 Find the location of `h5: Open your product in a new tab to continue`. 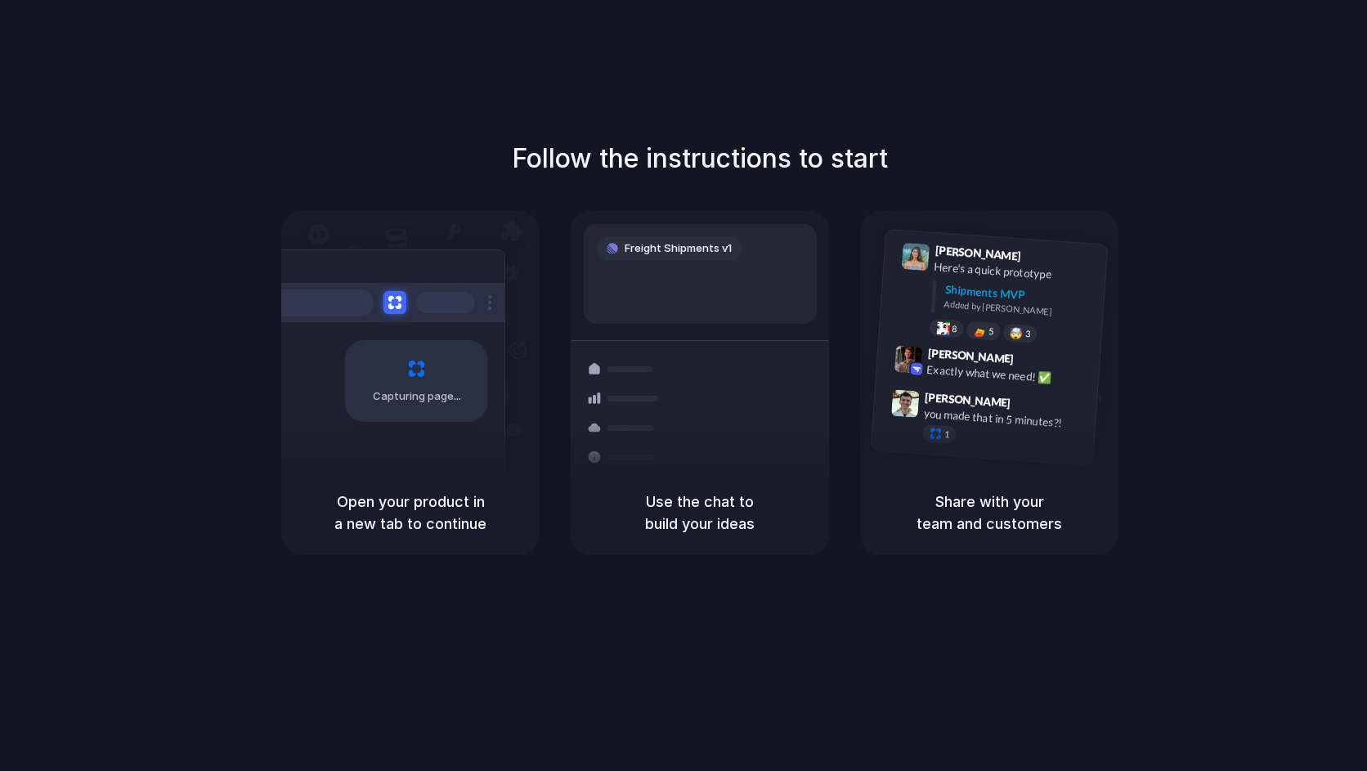

h5: Open your product in a new tab to continue is located at coordinates (411, 513).